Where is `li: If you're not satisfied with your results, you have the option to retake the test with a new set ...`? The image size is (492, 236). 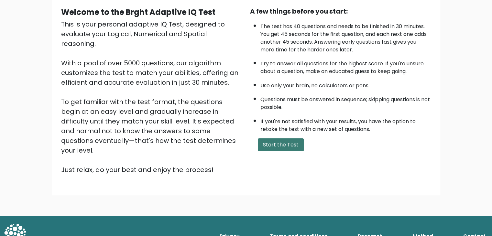
li: If you're not satisfied with your results, you have the option to retake the test with a new set ... is located at coordinates (346, 124).